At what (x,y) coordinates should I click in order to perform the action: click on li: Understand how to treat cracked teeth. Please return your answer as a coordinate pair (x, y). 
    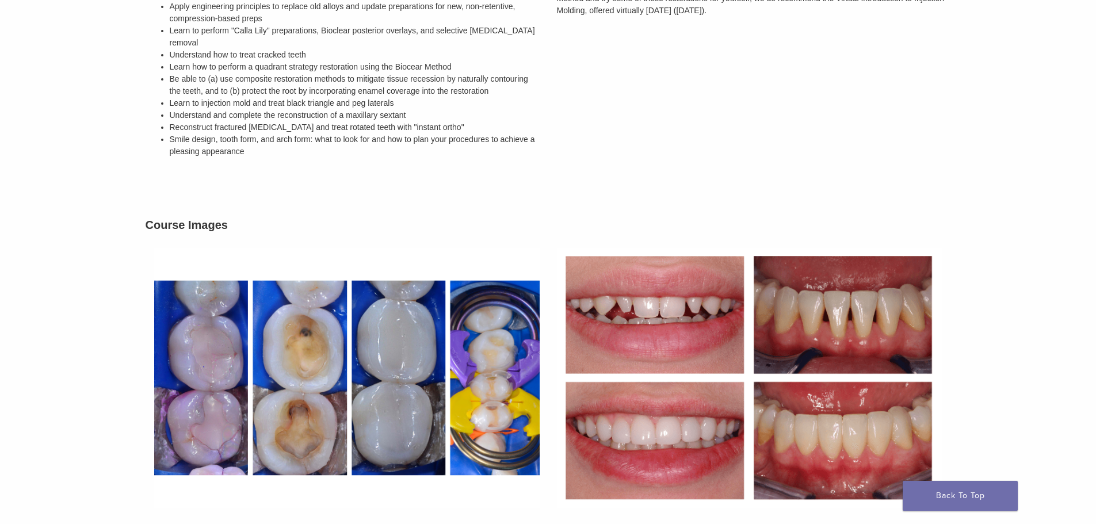
    Looking at the image, I should click on (354, 55).